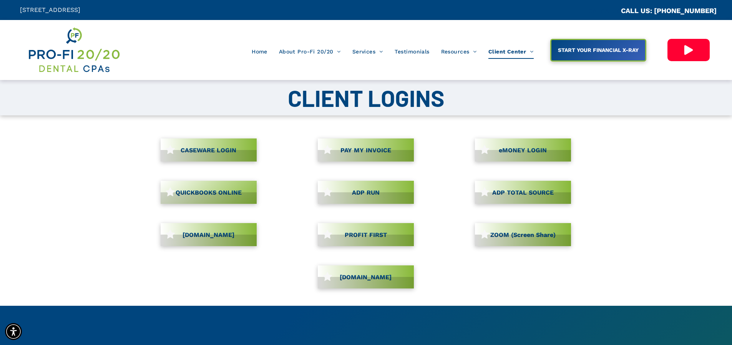 This screenshot has height=345, width=732. I want to click on span: START YOUR FINANCIAL X-RAY, so click(598, 50).